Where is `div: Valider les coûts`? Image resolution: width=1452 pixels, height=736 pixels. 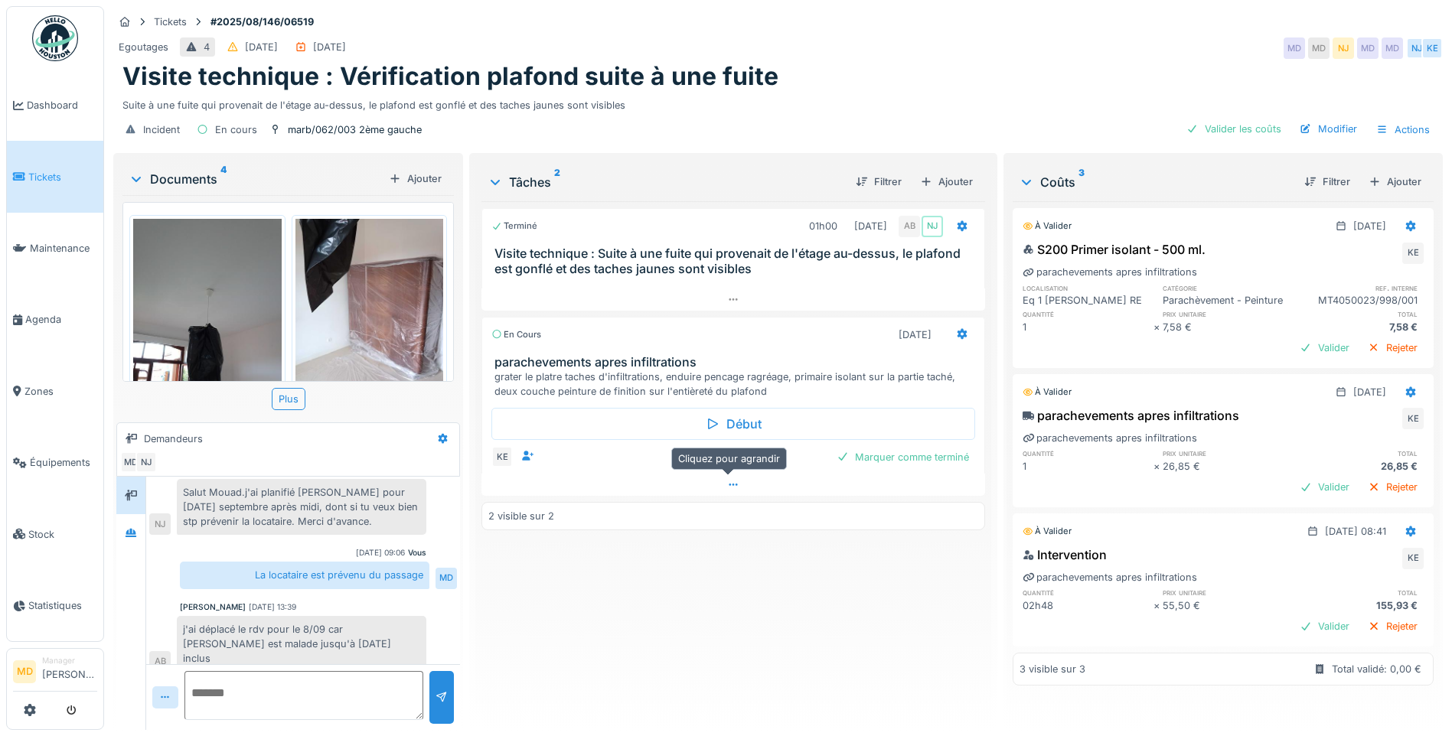 div: Valider les coûts is located at coordinates (1234, 129).